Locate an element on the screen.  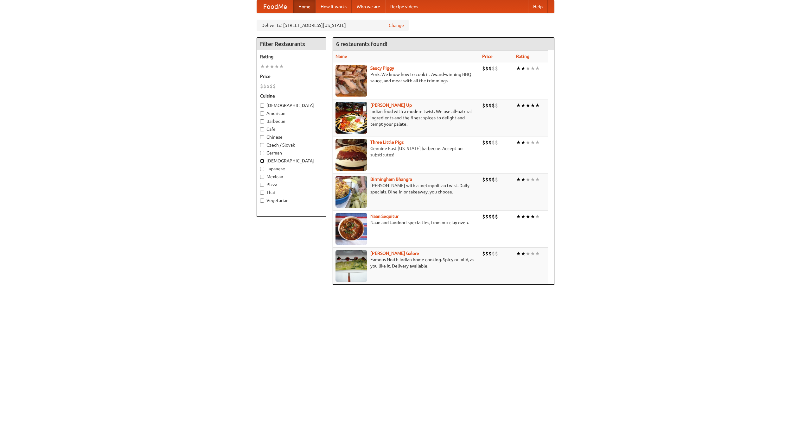
a: Help is located at coordinates (538, 7).